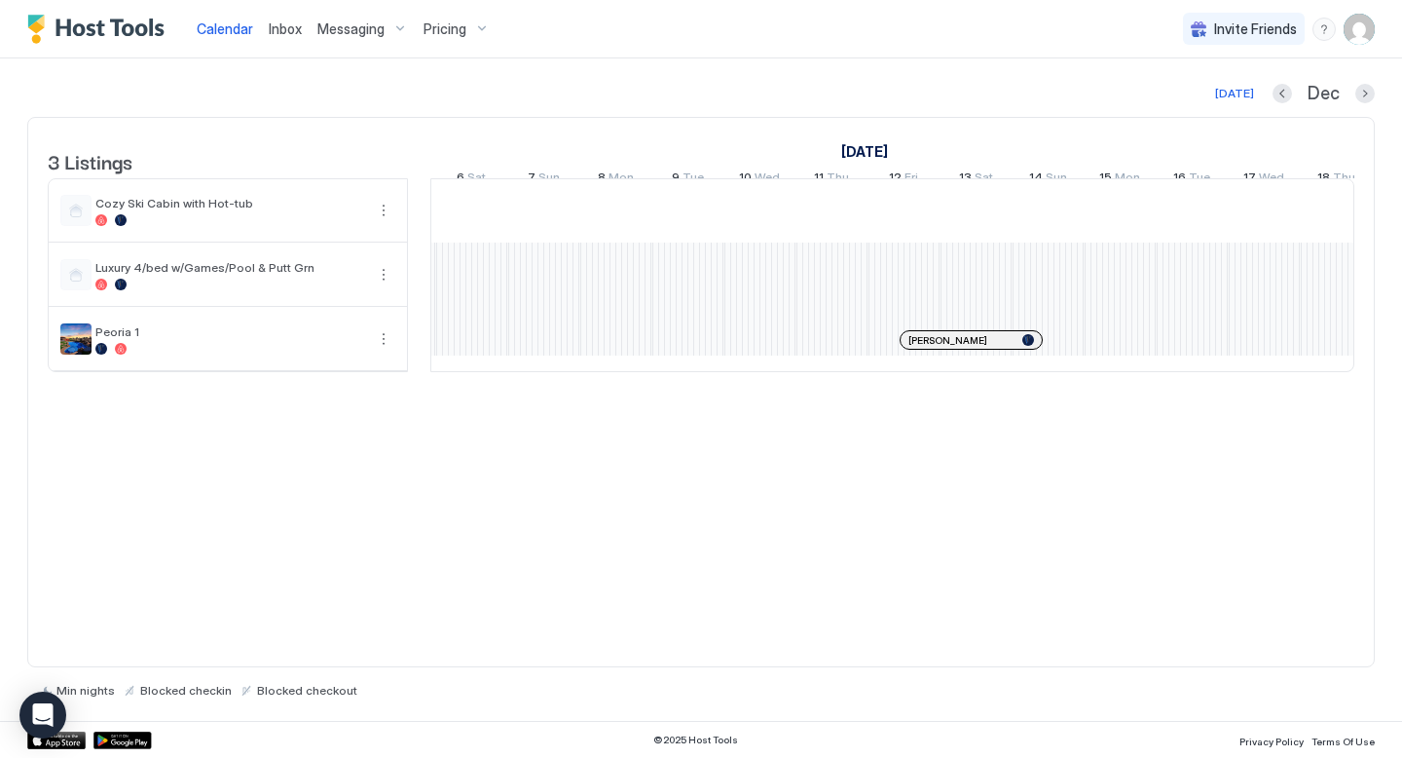 The height and width of the screenshot is (758, 1402). I want to click on a: December 8, 2025, so click(616, 179).